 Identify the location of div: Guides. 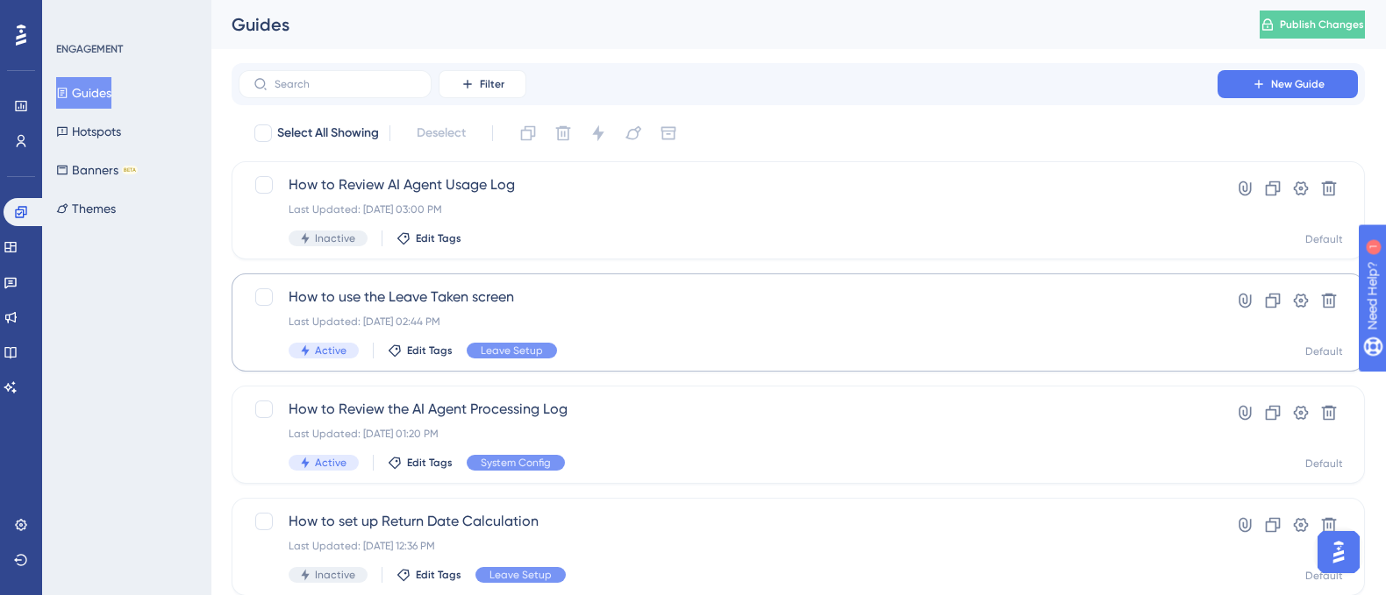
(724, 25).